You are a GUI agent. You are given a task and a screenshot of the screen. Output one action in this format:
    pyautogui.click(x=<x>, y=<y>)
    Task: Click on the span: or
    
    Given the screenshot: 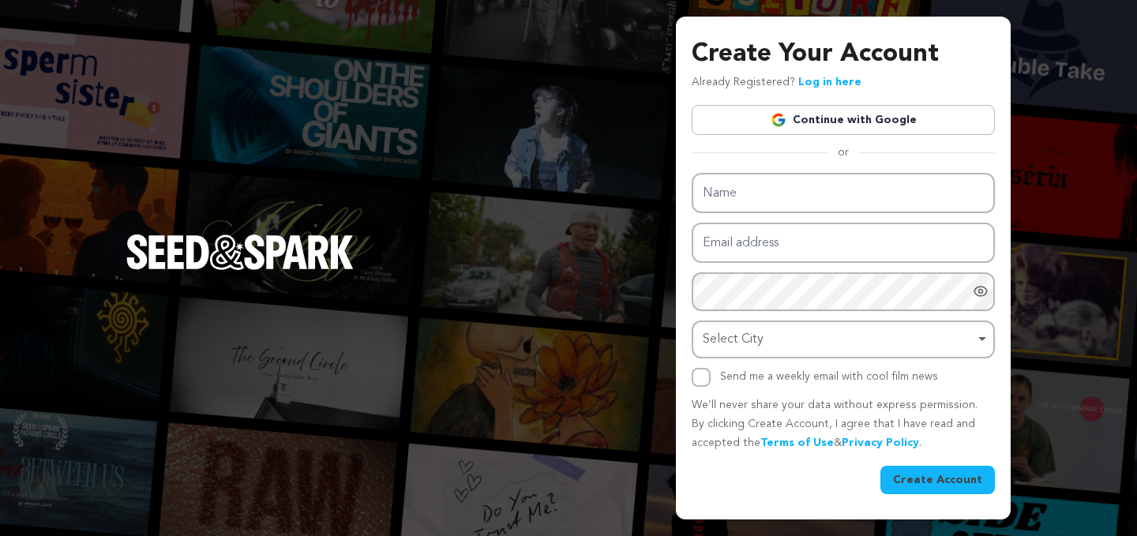 What is the action you would take?
    pyautogui.click(x=843, y=152)
    